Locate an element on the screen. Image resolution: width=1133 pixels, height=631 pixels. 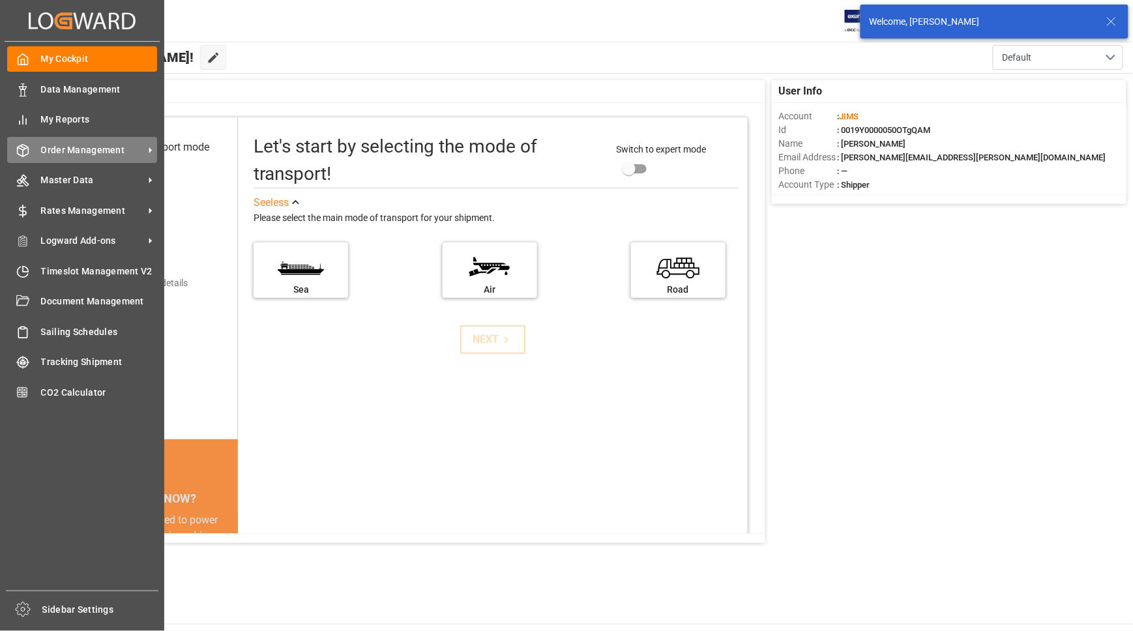
a: Timeslot Management V2 is located at coordinates (82, 270).